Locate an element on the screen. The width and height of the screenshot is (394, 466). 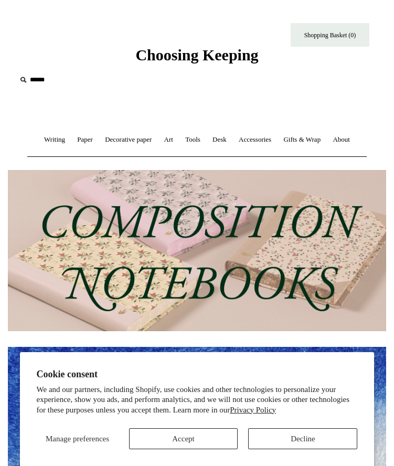
a: Tools is located at coordinates (193, 140).